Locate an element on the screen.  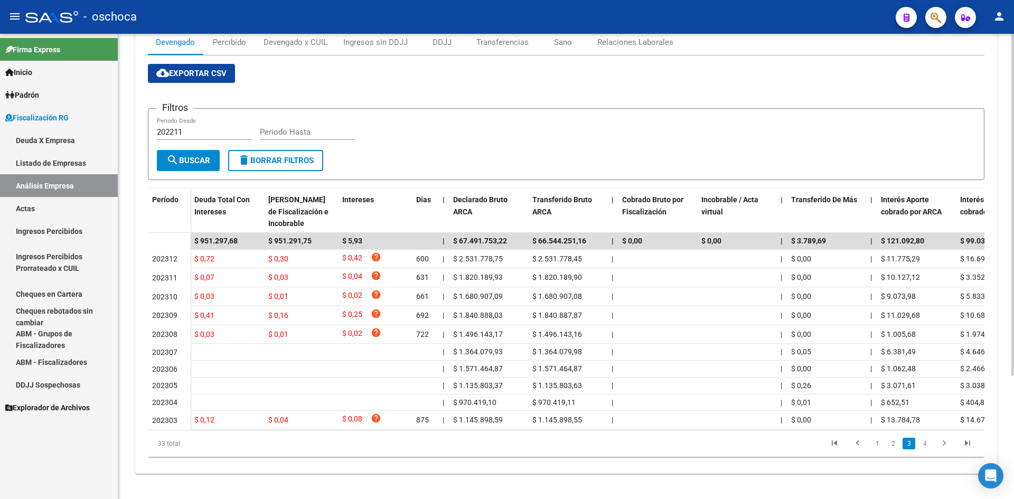
a: go to previous page is located at coordinates (857, 443).